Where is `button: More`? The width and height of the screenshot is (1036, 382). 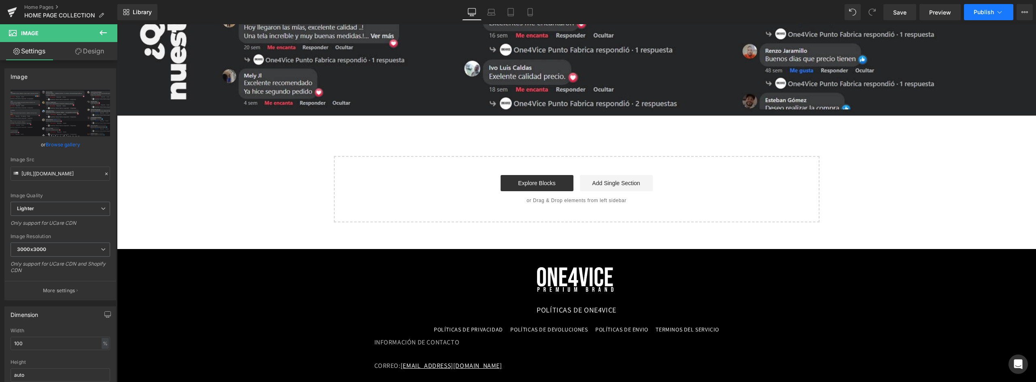 button: More is located at coordinates (1024, 12).